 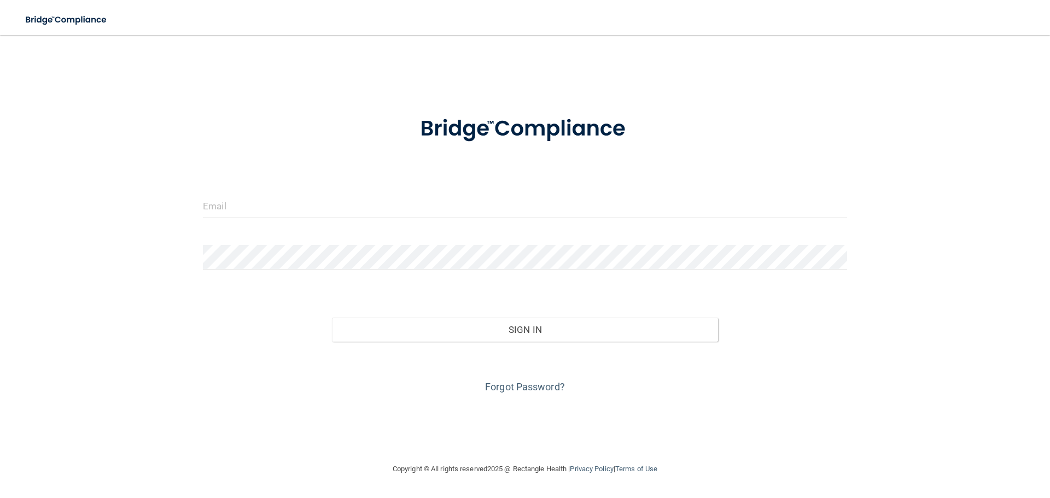 What do you see at coordinates (636, 469) in the screenshot?
I see `a: Terms of Use` at bounding box center [636, 469].